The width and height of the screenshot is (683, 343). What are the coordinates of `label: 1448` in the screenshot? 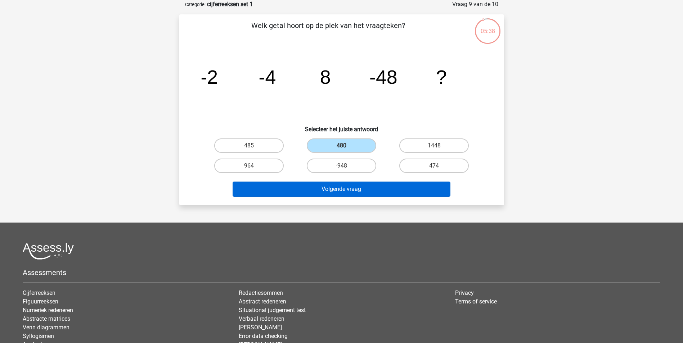 It's located at (434, 146).